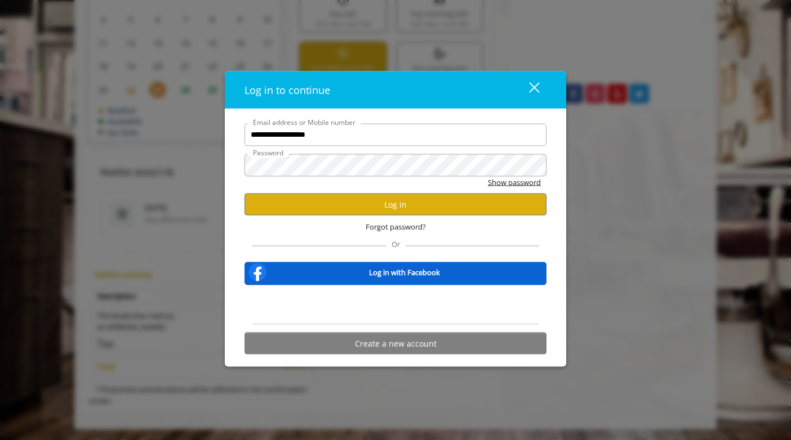 The width and height of the screenshot is (791, 440). Describe the element at coordinates (268, 152) in the screenshot. I see `label: Password` at that location.